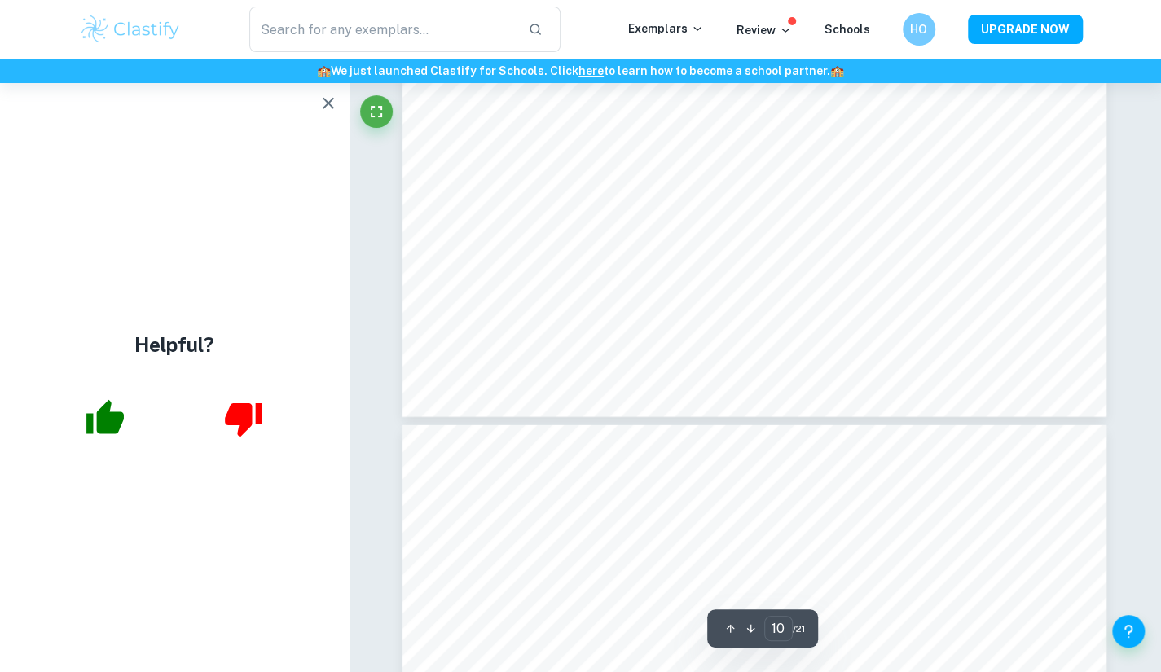  What do you see at coordinates (666, 29) in the screenshot?
I see `p: Exemplars` at bounding box center [666, 29].